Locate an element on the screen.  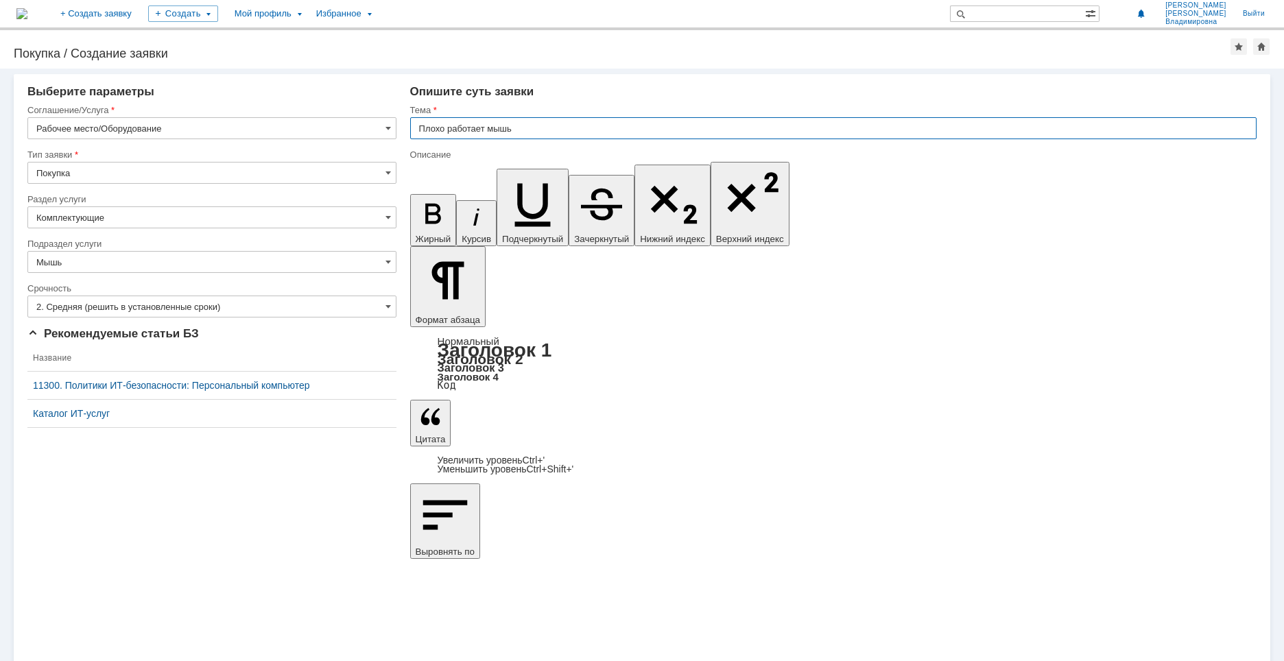
span: Расширенный поиск is located at coordinates (1092, 12).